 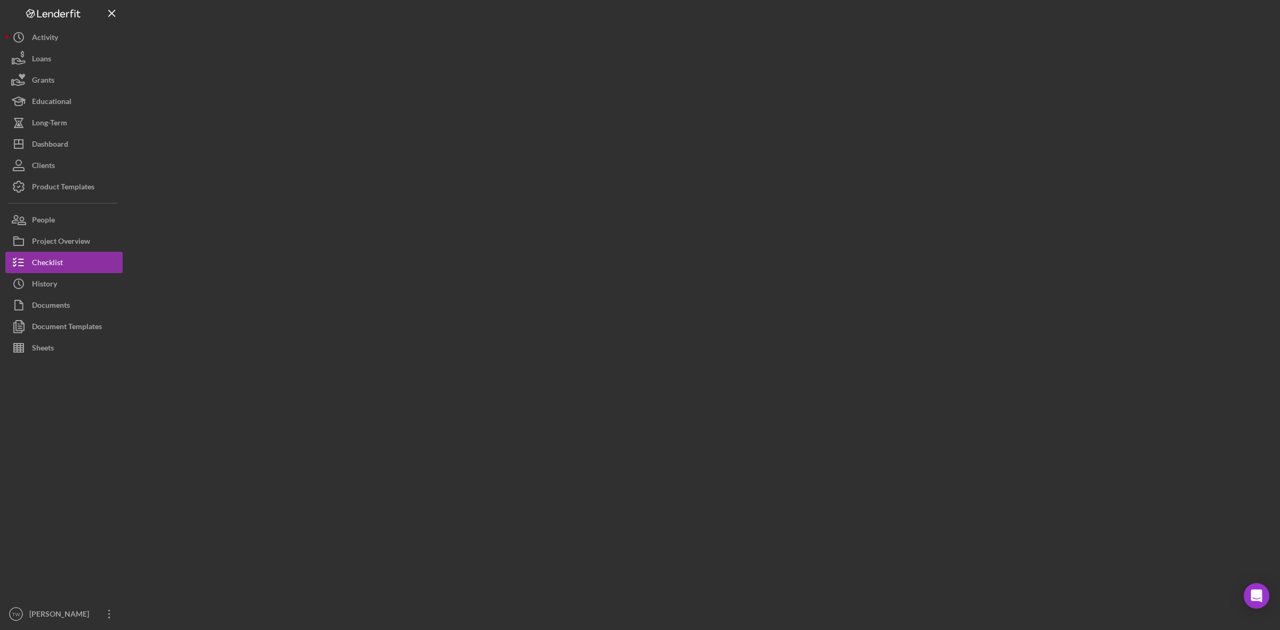 I want to click on button: People, so click(x=64, y=220).